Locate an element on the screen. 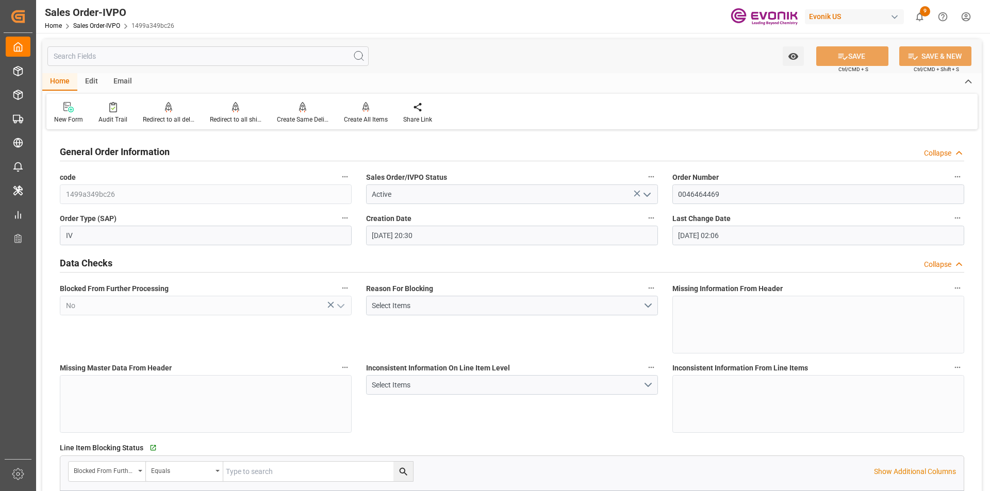 This screenshot has height=491, width=990. span: 9 is located at coordinates (925, 11).